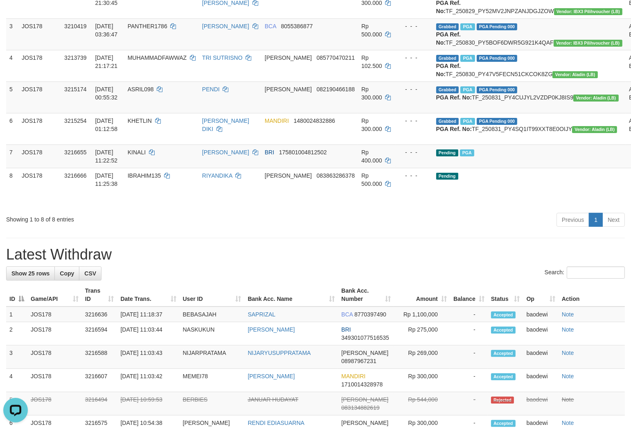 The image size is (631, 429). I want to click on th: ID: activate to sort column descending, so click(17, 295).